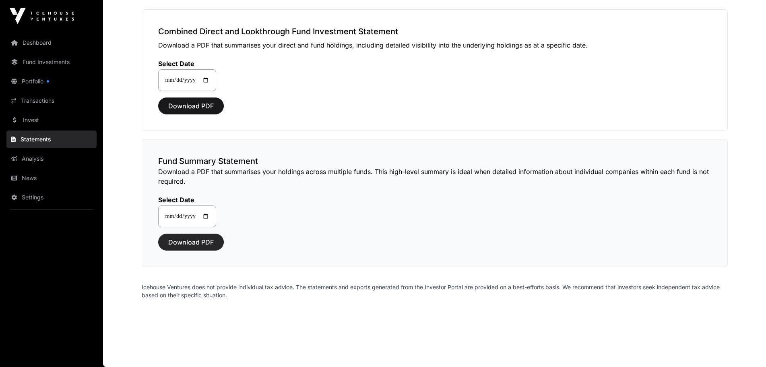  I want to click on img: Icehouse Ventures Logo, so click(42, 16).